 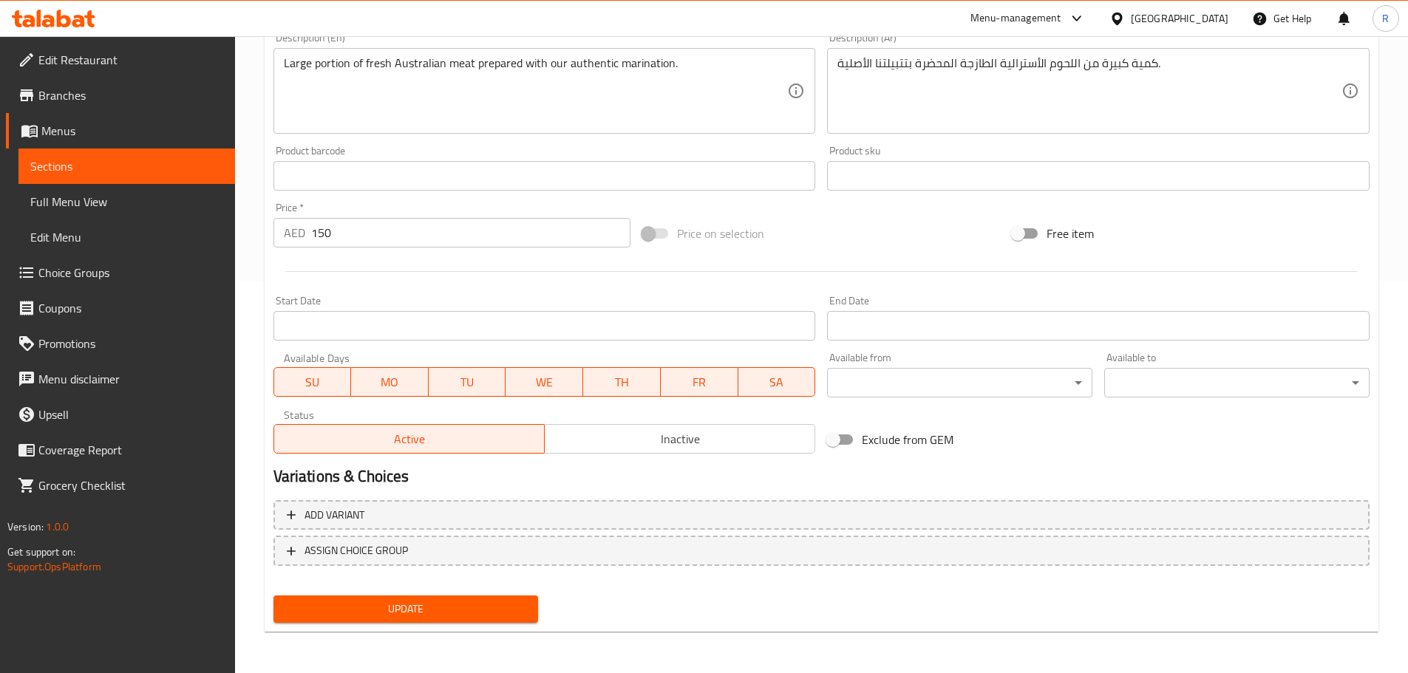 I want to click on span: R, so click(x=1385, y=18).